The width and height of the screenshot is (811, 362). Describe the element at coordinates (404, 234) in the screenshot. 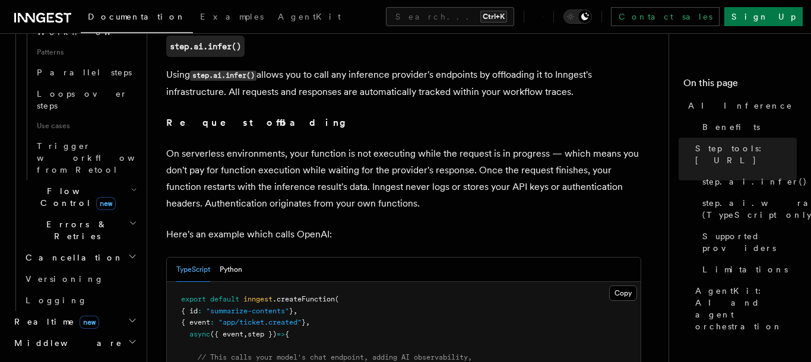

I see `p: Here's an example which calls OpenAI:` at that location.